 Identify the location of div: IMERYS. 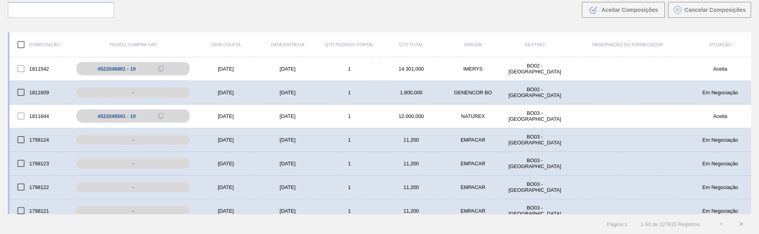
(473, 69).